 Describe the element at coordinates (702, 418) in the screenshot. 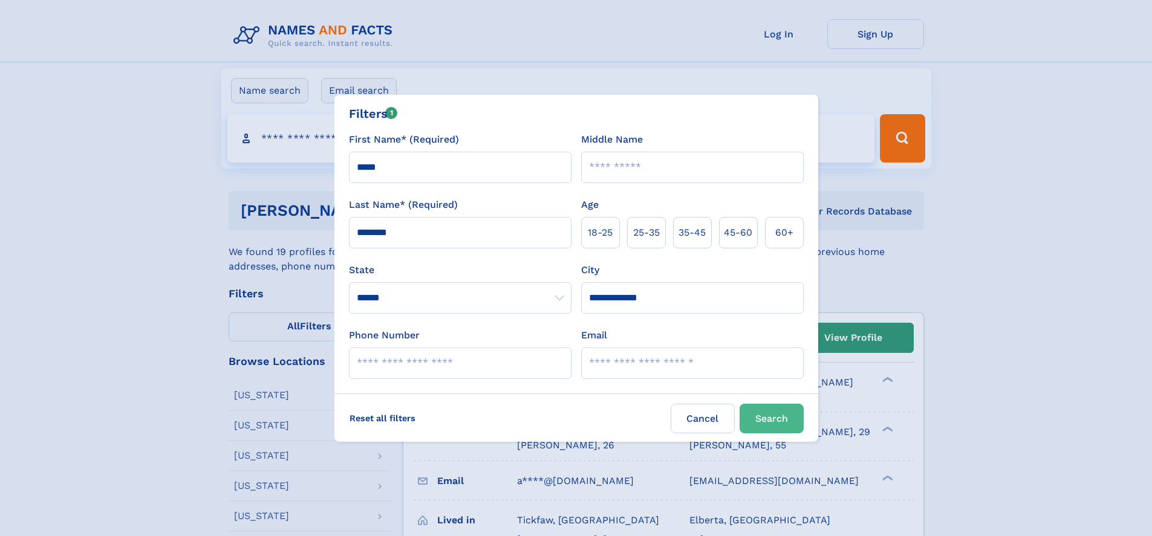

I see `label: Cancel` at that location.